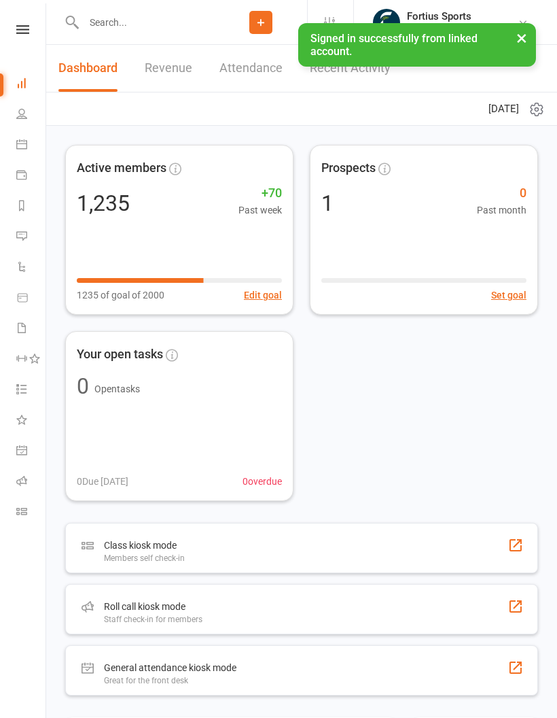 Image resolution: width=557 pixels, height=718 pixels. Describe the element at coordinates (502, 193) in the screenshot. I see `span: 0` at that location.